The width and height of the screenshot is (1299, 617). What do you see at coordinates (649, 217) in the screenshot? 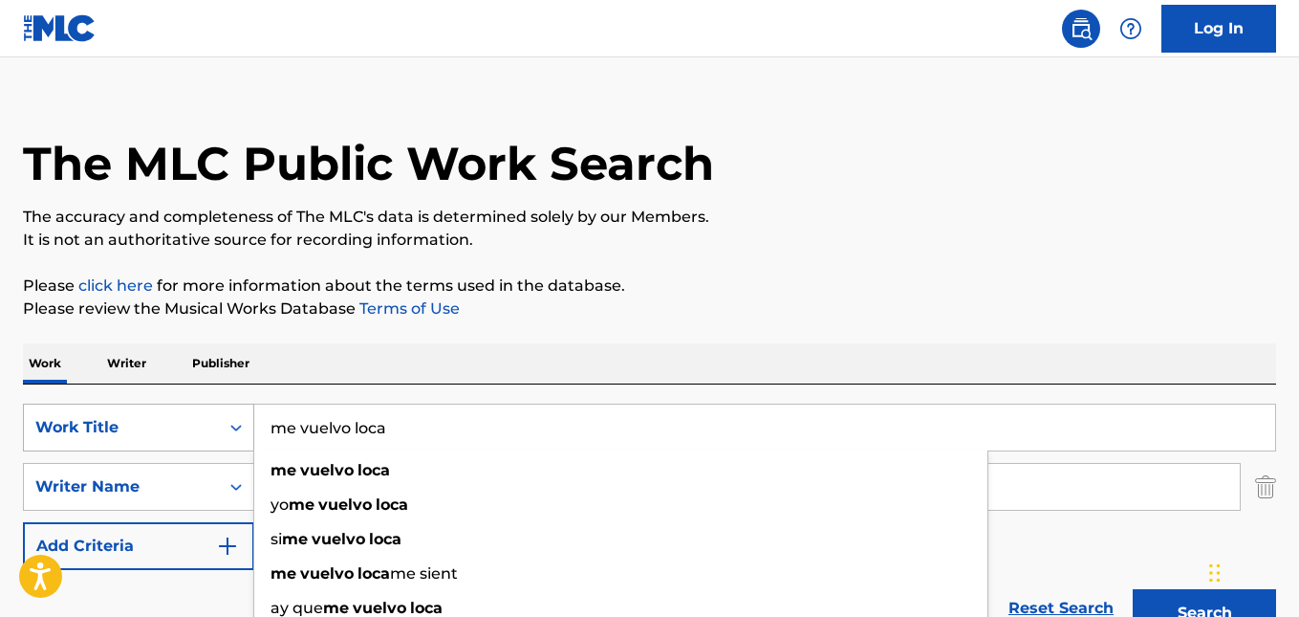
I see `p: The accuracy and completeness of The MLC's data is determined solely by our Members.` at bounding box center [649, 217].